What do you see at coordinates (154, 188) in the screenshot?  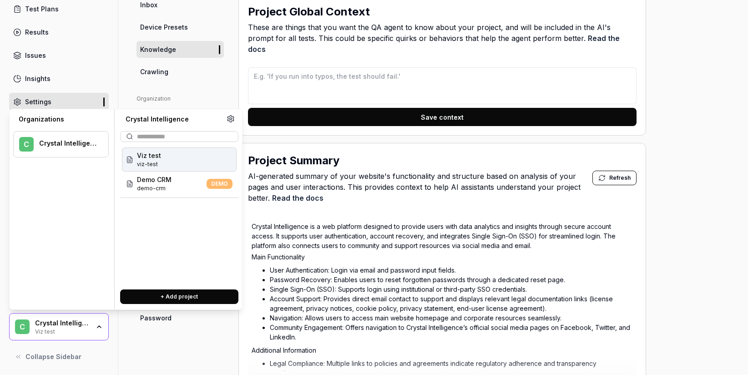 I see `span: Project ID: Retm` at bounding box center [154, 188].